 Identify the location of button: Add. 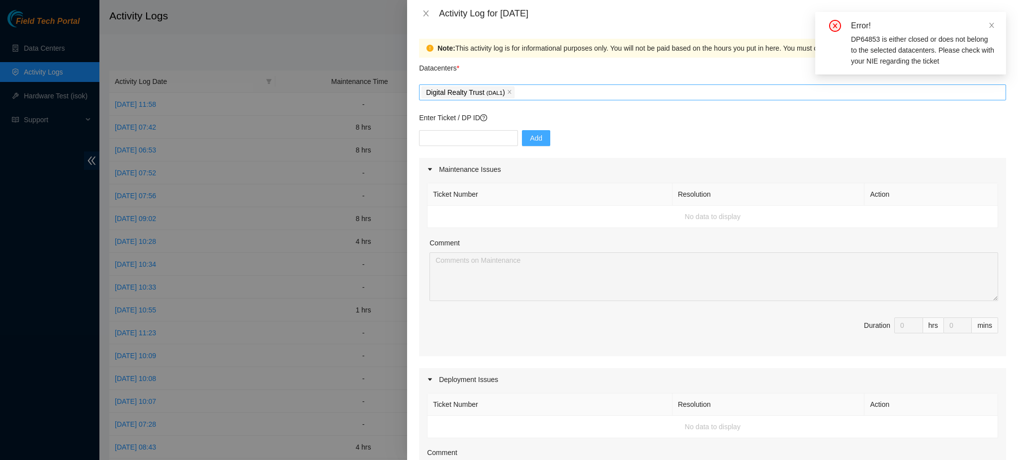
(536, 138).